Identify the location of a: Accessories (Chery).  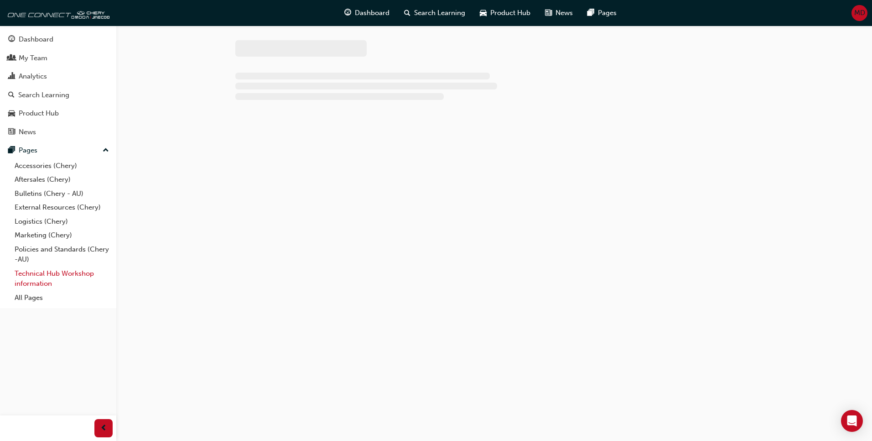
(62, 166).